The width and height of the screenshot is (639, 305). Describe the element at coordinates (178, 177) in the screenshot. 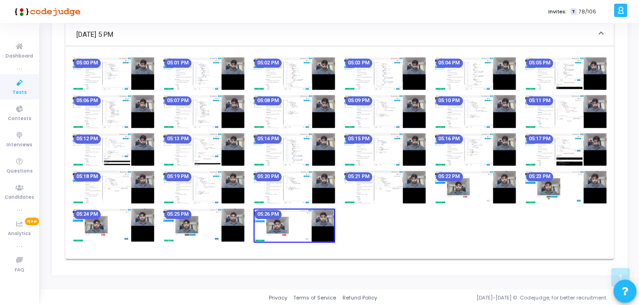

I see `mat-chip: 05:19 PM` at that location.